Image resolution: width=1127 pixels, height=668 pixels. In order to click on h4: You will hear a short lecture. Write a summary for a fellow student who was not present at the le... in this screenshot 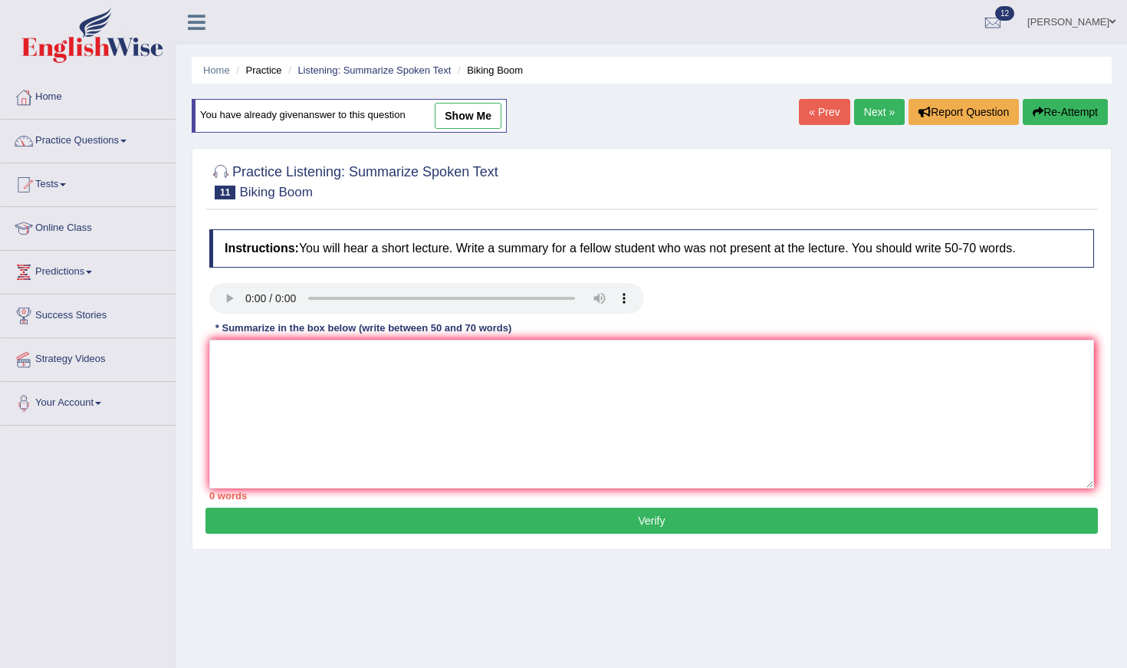, I will do `click(652, 248)`.